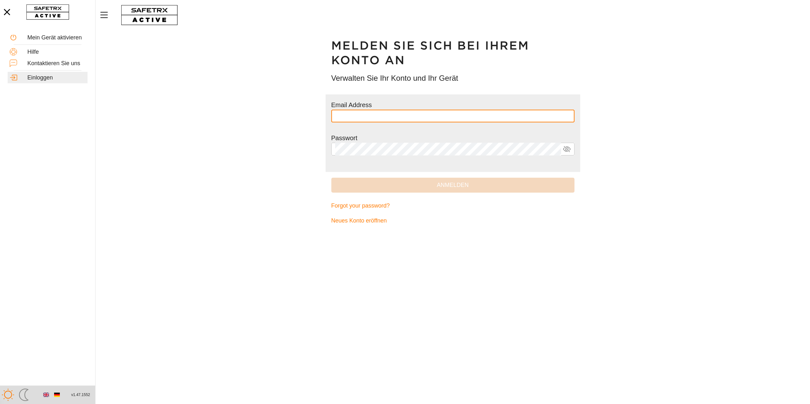 This screenshot has width=810, height=404. I want to click on img: Help.svg, so click(13, 52).